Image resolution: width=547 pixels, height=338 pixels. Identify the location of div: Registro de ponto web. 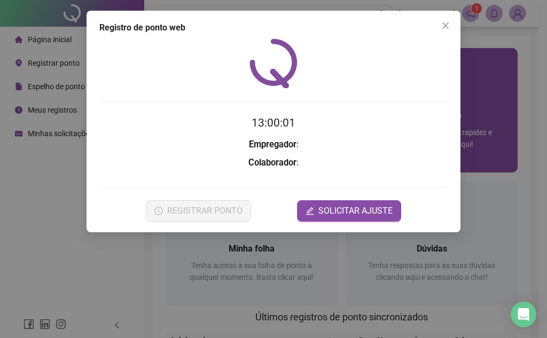
(273, 28).